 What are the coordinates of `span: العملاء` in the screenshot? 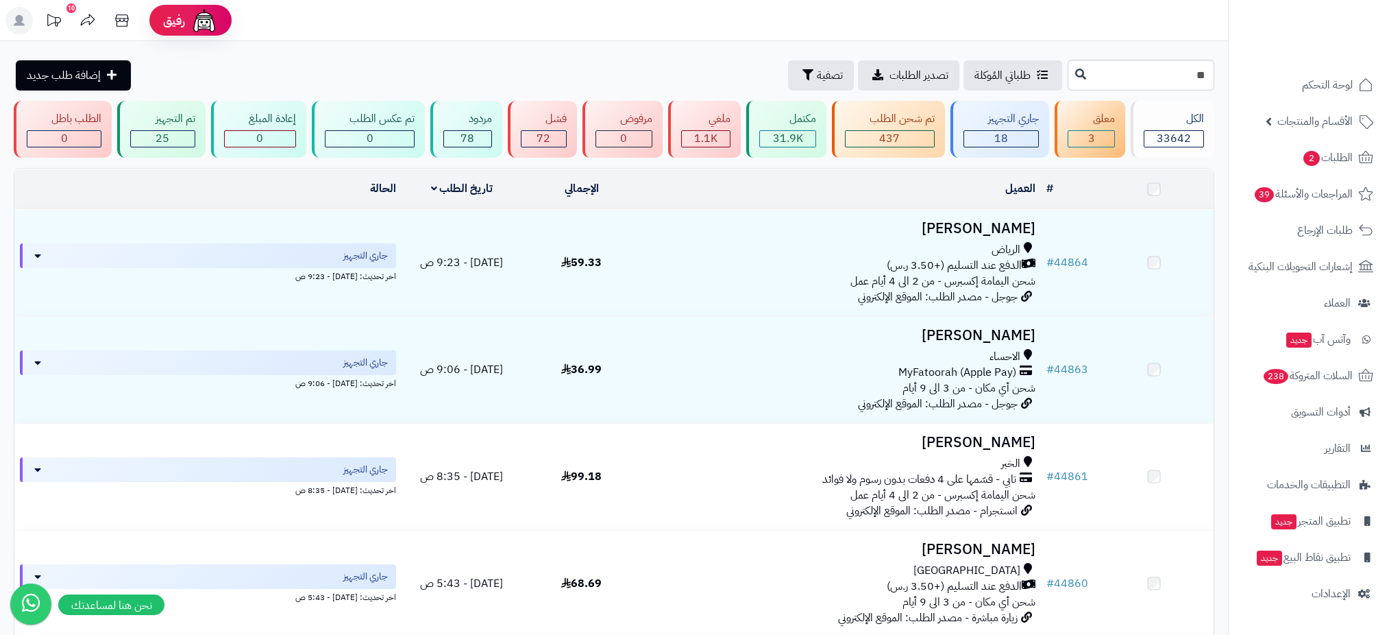 It's located at (1337, 303).